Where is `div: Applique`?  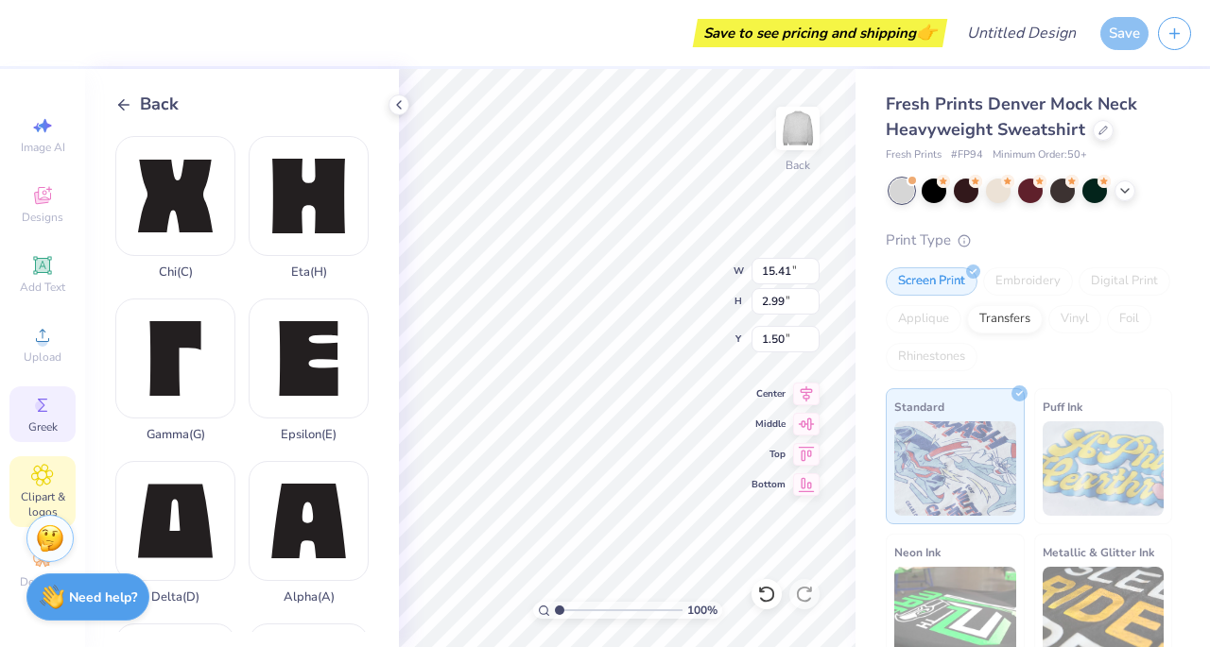
div: Applique is located at coordinates (923, 319).